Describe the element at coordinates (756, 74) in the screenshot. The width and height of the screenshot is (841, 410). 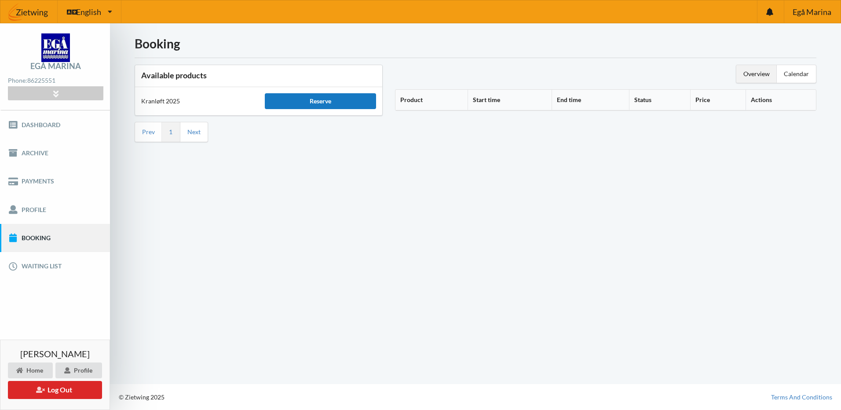
I see `div: Overview` at that location.